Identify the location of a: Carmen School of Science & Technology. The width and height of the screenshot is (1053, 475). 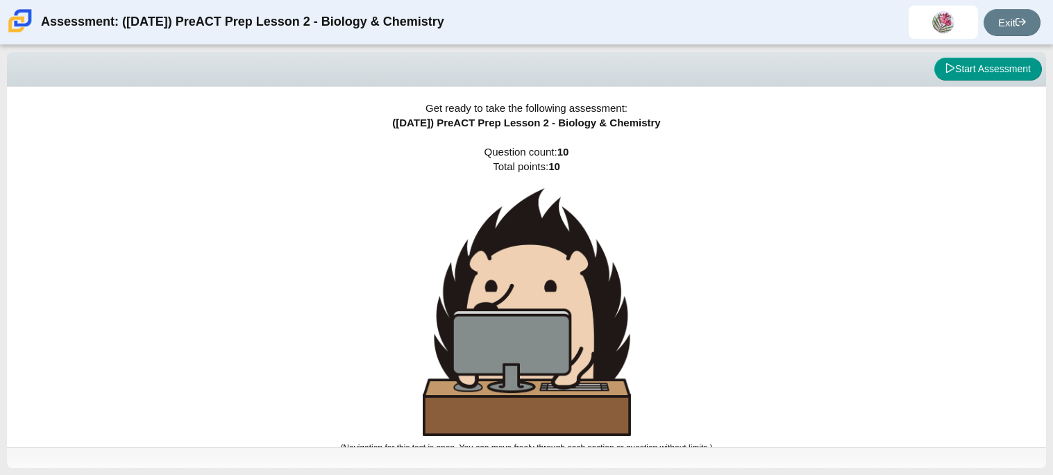
(20, 31).